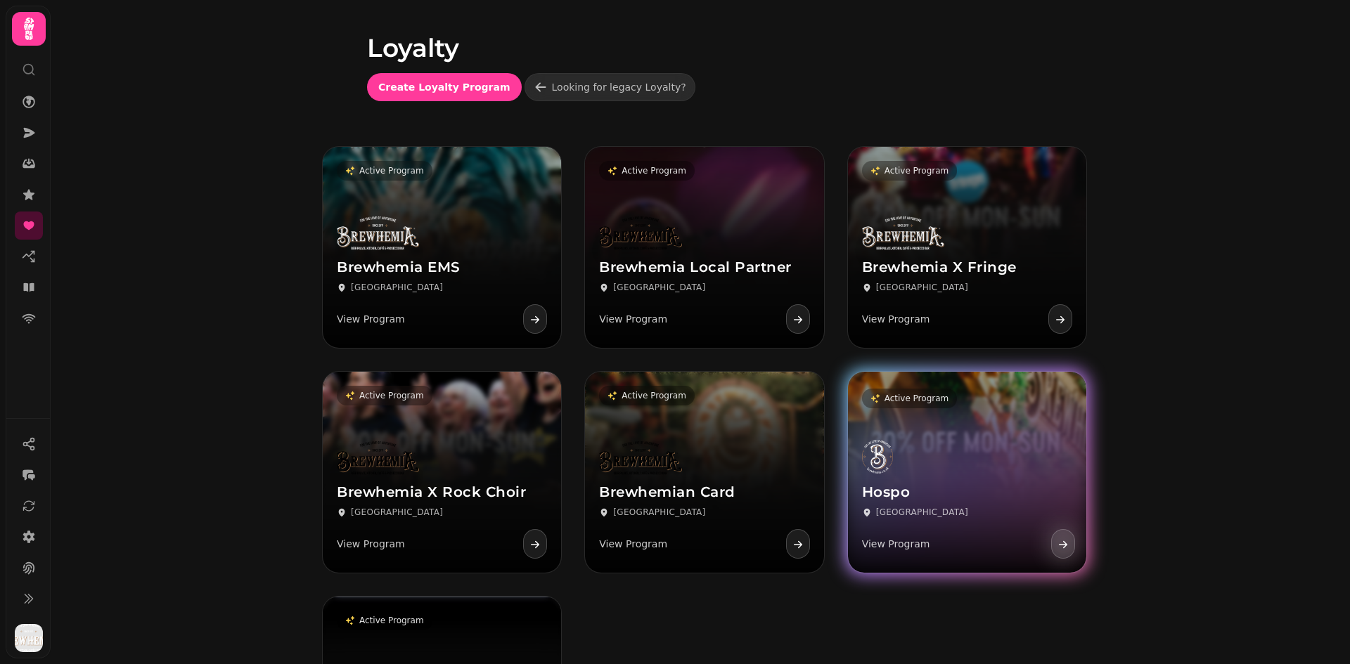 The width and height of the screenshot is (1350, 664). What do you see at coordinates (903, 233) in the screenshot?
I see `img: Brewhemia X Fringe` at bounding box center [903, 233].